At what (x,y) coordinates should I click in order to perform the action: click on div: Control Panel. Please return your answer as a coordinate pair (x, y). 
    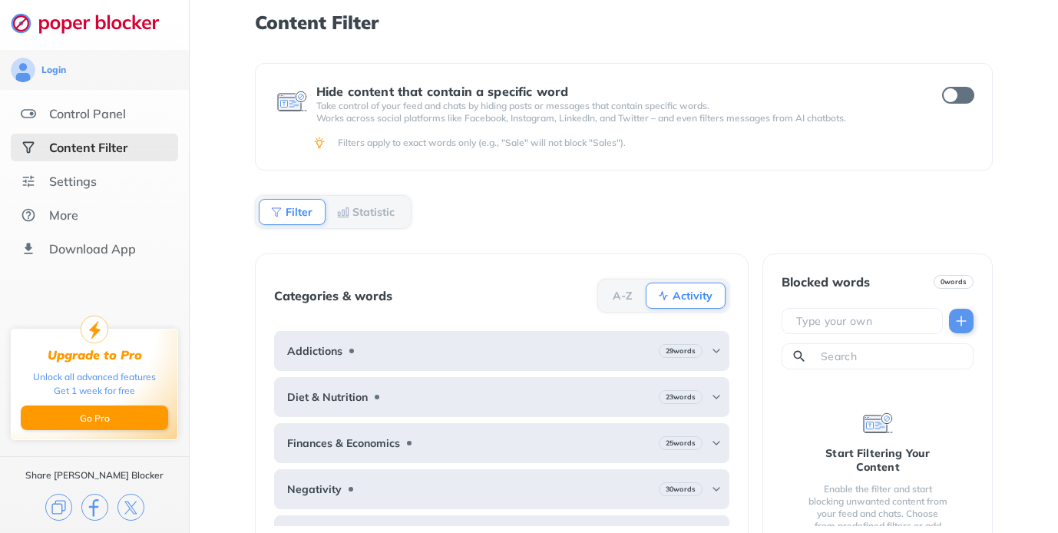
    Looking at the image, I should click on (88, 114).